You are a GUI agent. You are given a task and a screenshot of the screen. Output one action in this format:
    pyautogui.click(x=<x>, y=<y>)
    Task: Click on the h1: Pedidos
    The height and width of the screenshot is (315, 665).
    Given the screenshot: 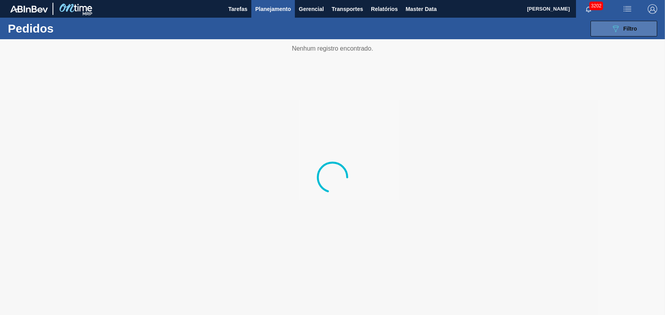 What is the action you would take?
    pyautogui.click(x=65, y=28)
    